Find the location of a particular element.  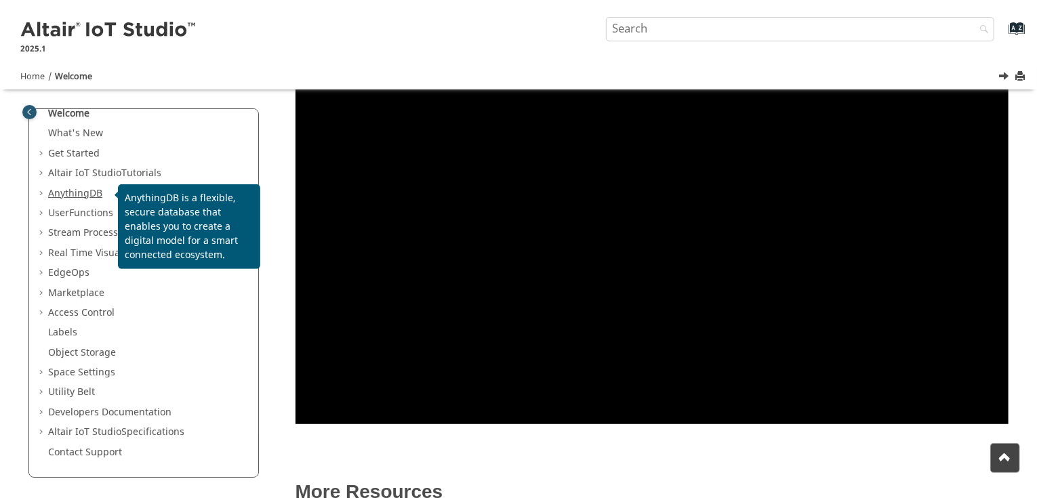

span: Stream Processing is located at coordinates (90, 232).